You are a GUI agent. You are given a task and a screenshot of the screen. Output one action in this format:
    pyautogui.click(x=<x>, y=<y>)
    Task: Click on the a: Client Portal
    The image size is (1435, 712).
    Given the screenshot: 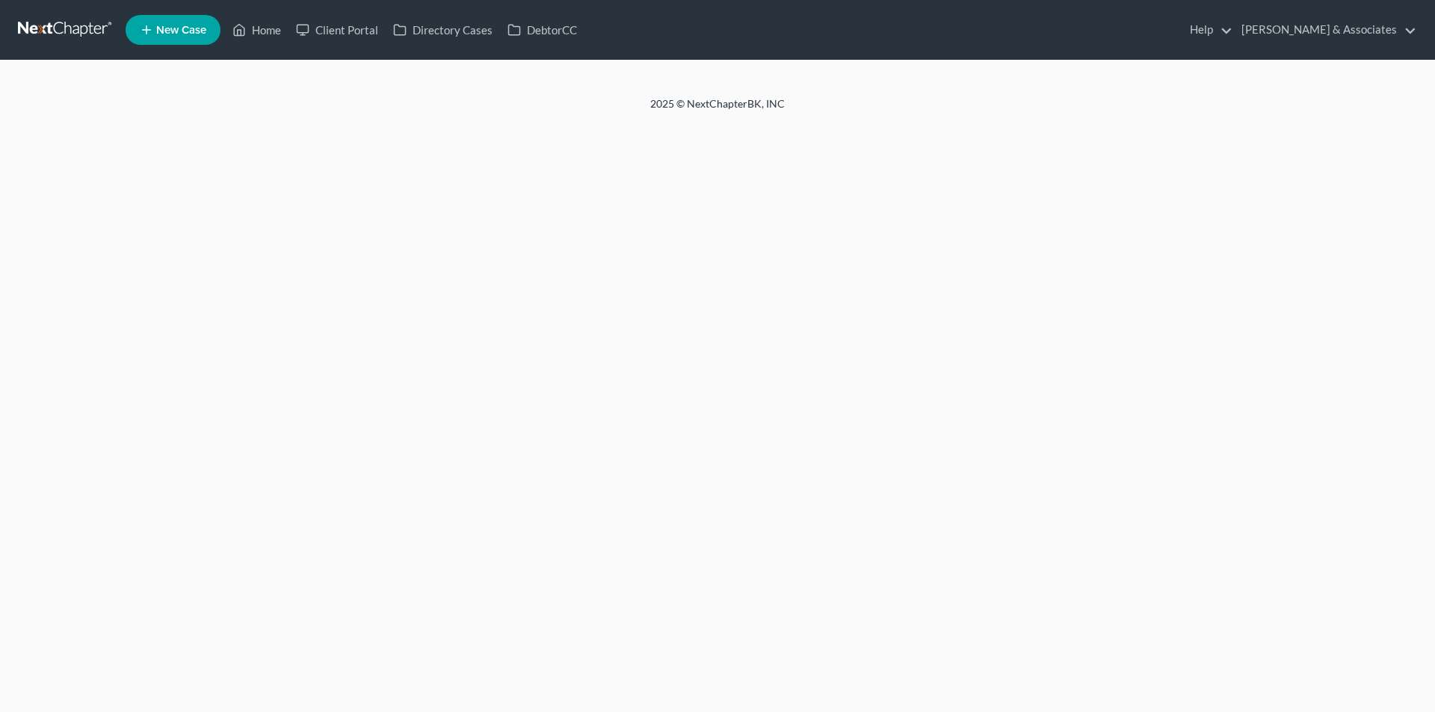 What is the action you would take?
    pyautogui.click(x=337, y=30)
    